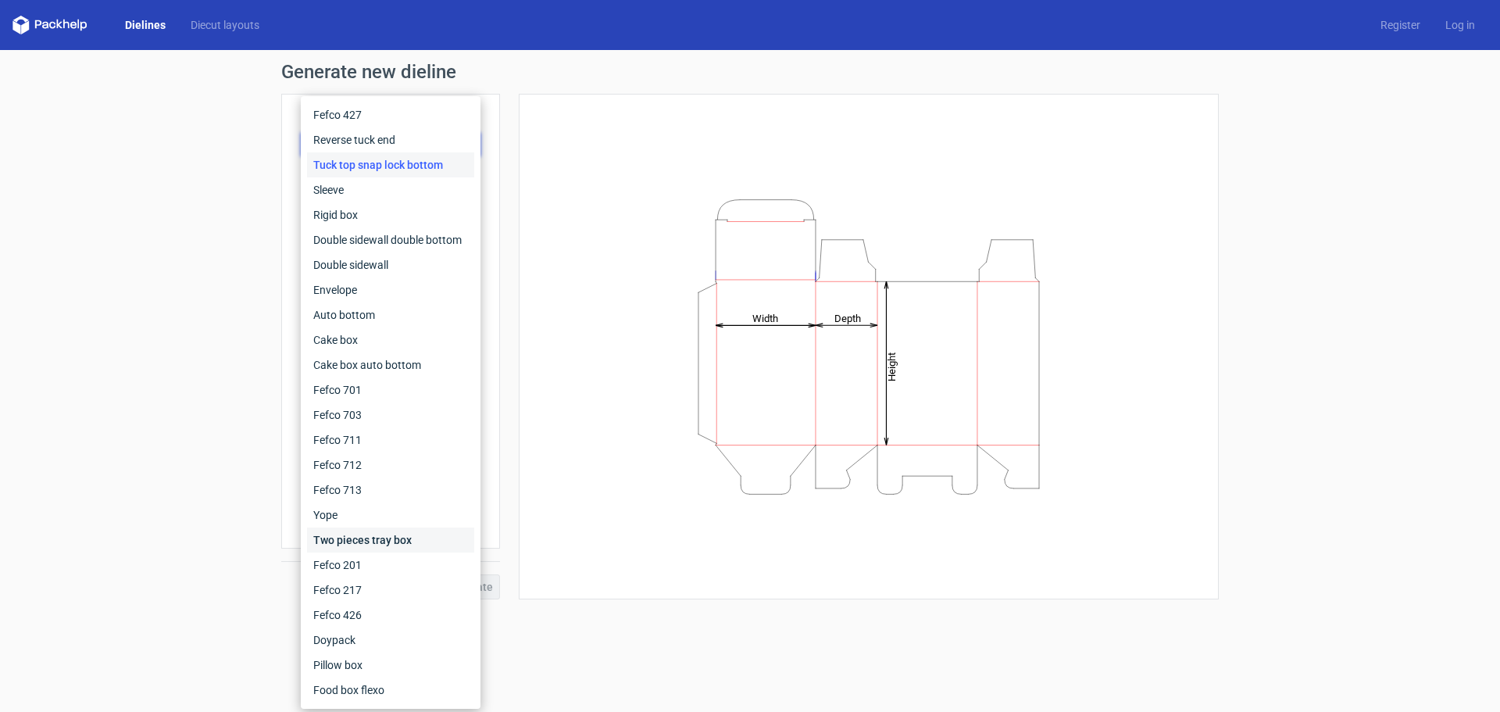 The height and width of the screenshot is (712, 1500). Describe the element at coordinates (391, 490) in the screenshot. I see `div: Fefco 713` at that location.